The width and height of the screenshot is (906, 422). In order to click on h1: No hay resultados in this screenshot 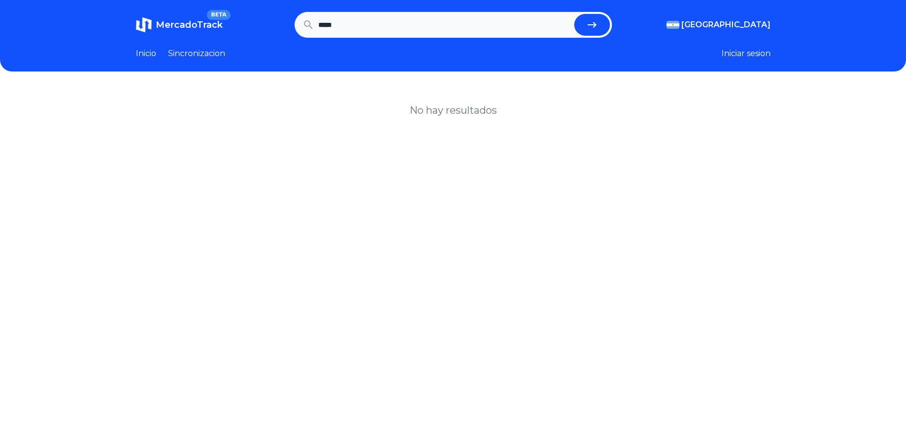, I will do `click(453, 110)`.